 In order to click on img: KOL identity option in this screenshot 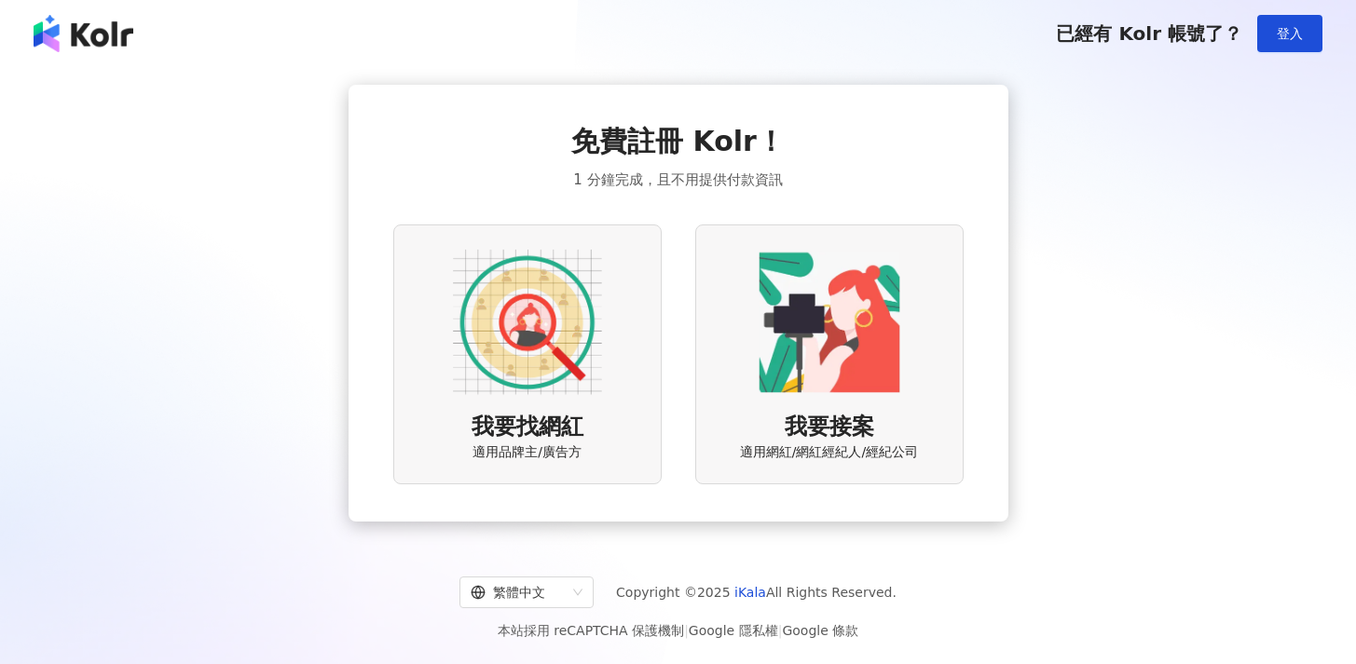, I will do `click(829, 322)`.